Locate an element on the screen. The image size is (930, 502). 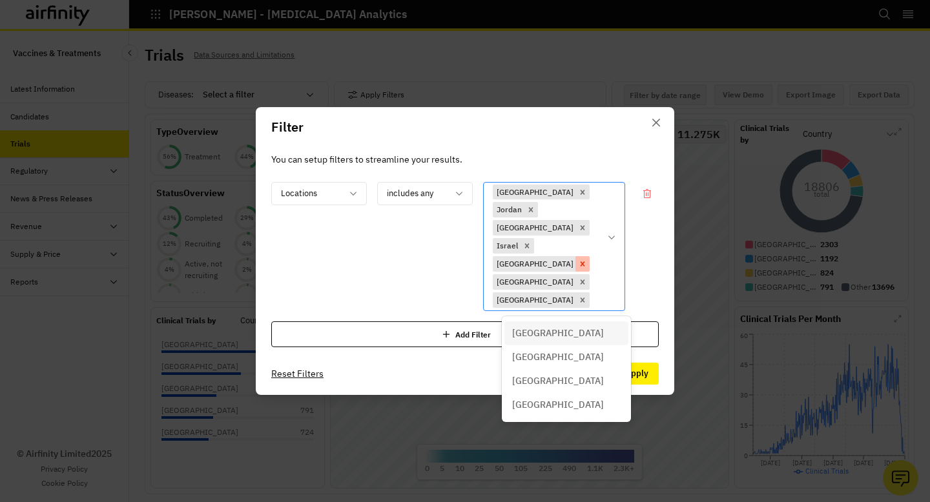
header: Filter is located at coordinates (465, 127).